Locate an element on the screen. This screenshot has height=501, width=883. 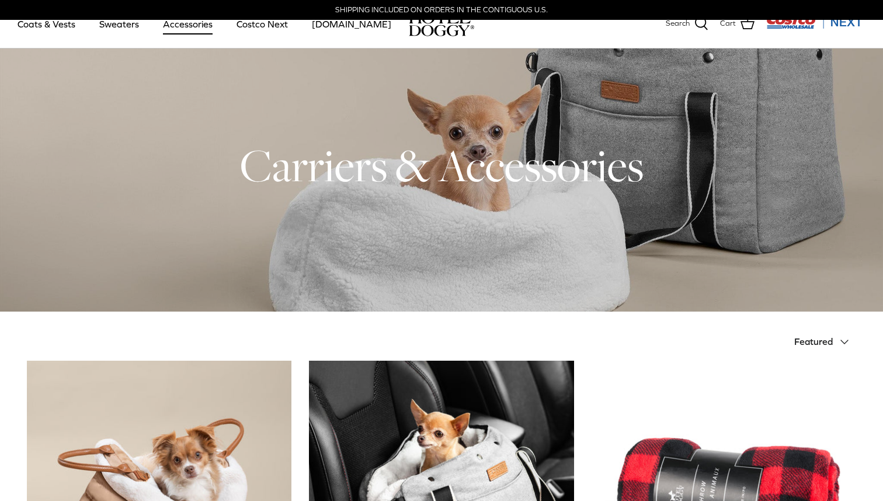
a: Coats & Vests is located at coordinates (46, 24).